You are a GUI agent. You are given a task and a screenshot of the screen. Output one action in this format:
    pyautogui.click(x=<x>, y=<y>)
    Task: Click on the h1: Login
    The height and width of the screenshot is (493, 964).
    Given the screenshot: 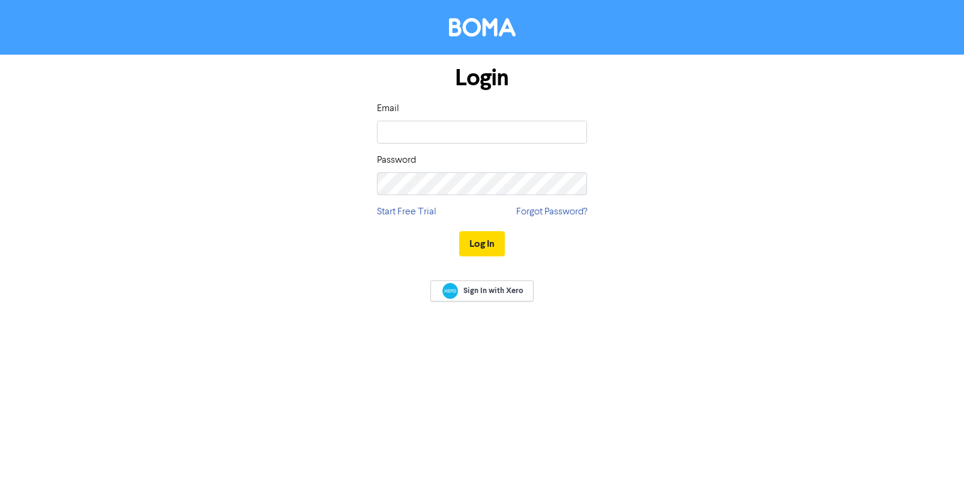 What is the action you would take?
    pyautogui.click(x=482, y=78)
    